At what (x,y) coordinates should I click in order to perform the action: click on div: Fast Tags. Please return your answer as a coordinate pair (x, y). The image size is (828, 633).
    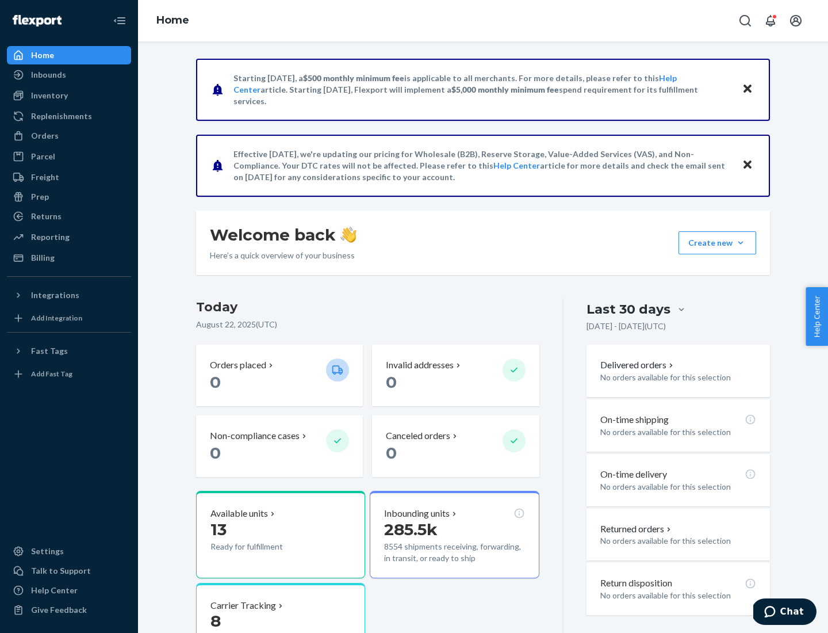
    Looking at the image, I should click on (49, 351).